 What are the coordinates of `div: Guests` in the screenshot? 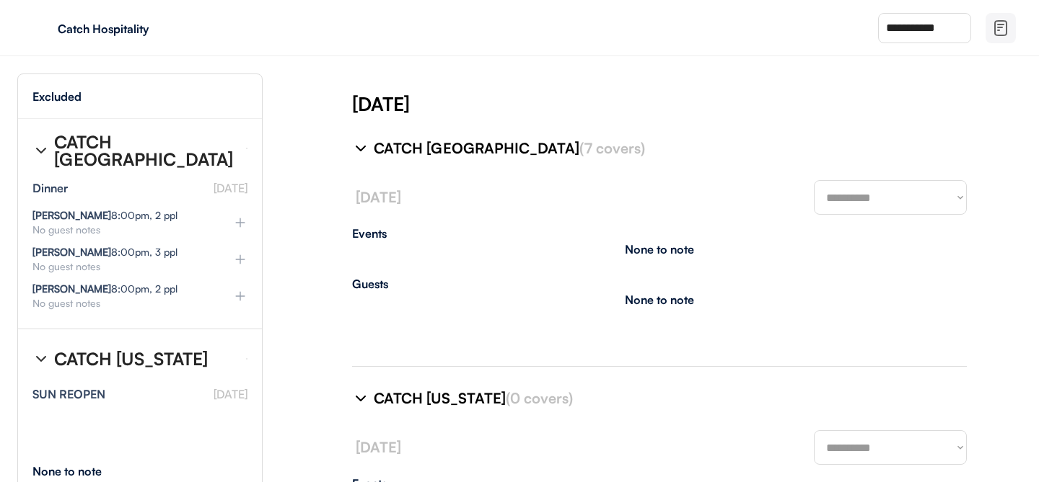 It's located at (659, 284).